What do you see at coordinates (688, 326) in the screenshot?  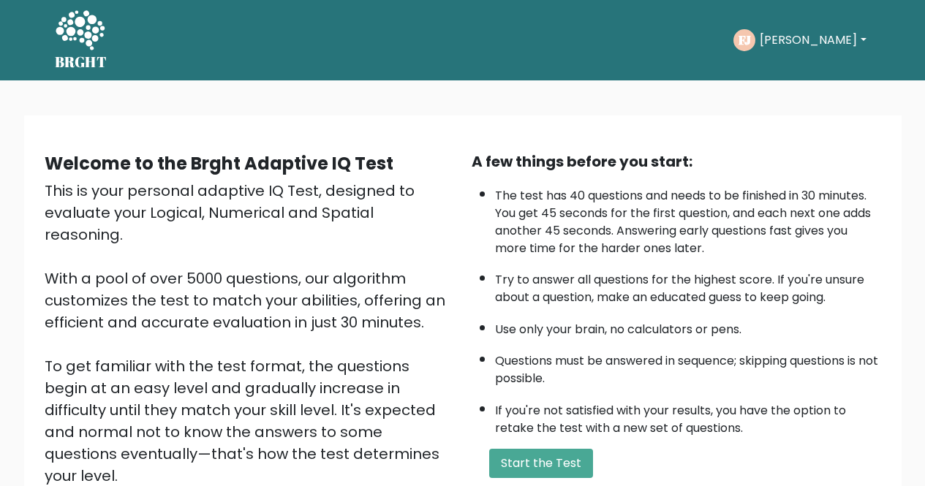 I see `li: Use only your brain, no calculators or pens.` at bounding box center [688, 326].